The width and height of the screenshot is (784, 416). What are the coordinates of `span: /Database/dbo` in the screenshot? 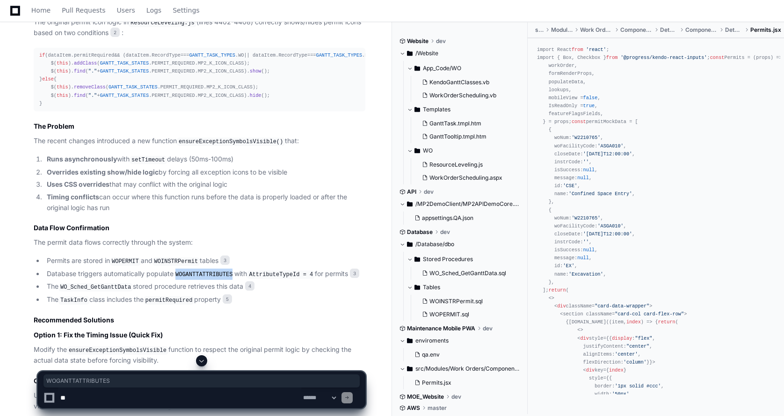 It's located at (434, 244).